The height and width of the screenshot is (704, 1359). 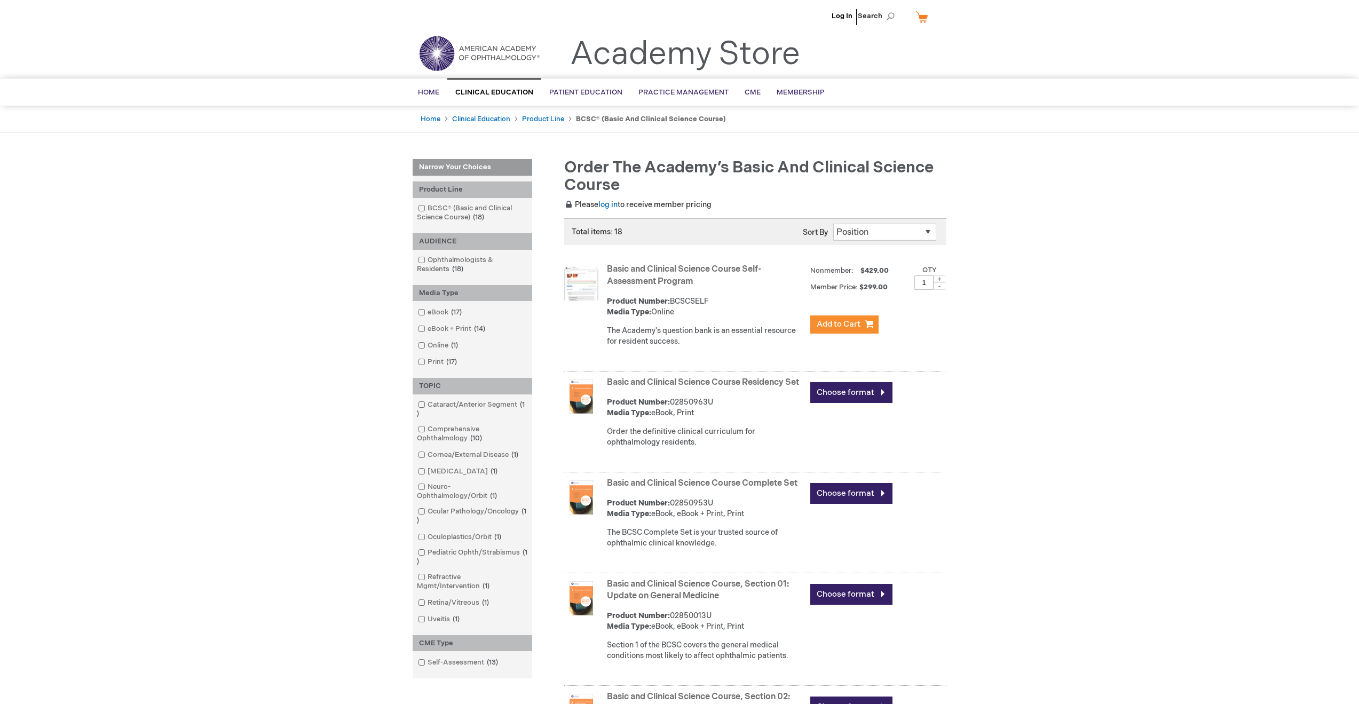 What do you see at coordinates (705, 408) in the screenshot?
I see `div: 02850963U eBook, Print` at bounding box center [705, 408].